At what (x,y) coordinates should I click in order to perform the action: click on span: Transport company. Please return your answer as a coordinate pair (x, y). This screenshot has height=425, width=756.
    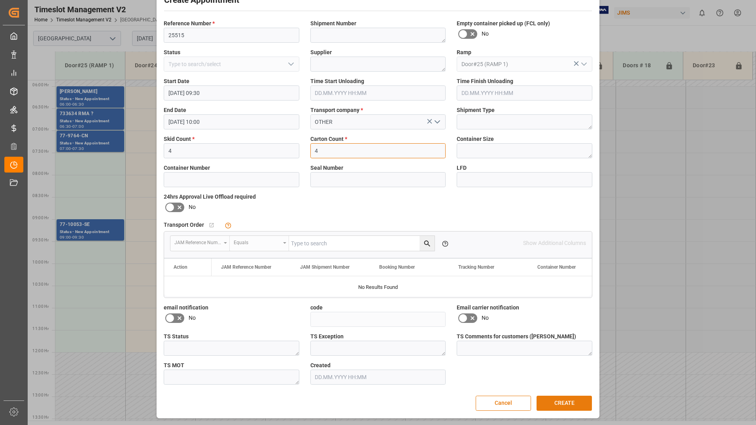
    Looking at the image, I should click on (337, 110).